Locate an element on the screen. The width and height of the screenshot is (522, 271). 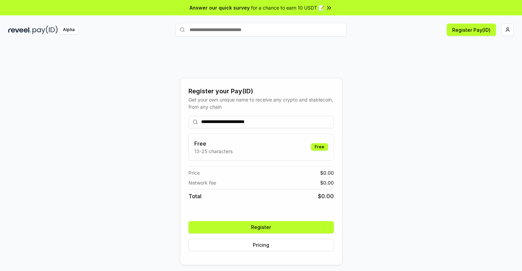
div: Free is located at coordinates (320, 147).